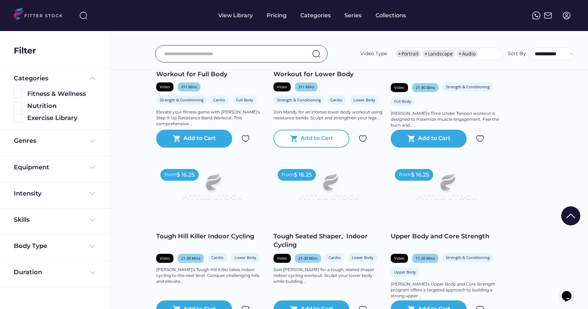  Describe the element at coordinates (30, 246) in the screenshot. I see `div: Body Type` at that location.